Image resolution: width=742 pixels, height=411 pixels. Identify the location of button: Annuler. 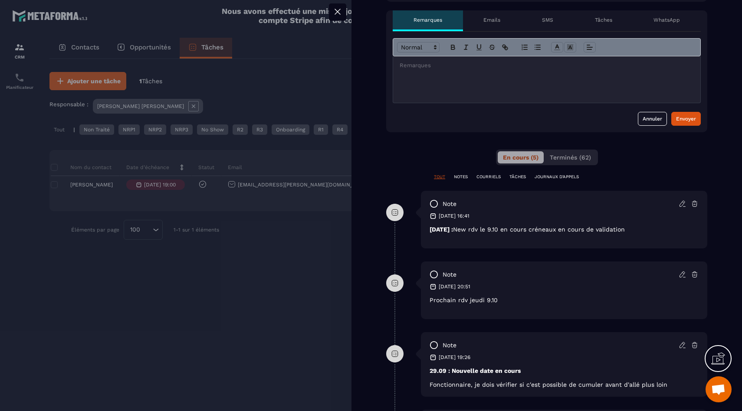
(652, 119).